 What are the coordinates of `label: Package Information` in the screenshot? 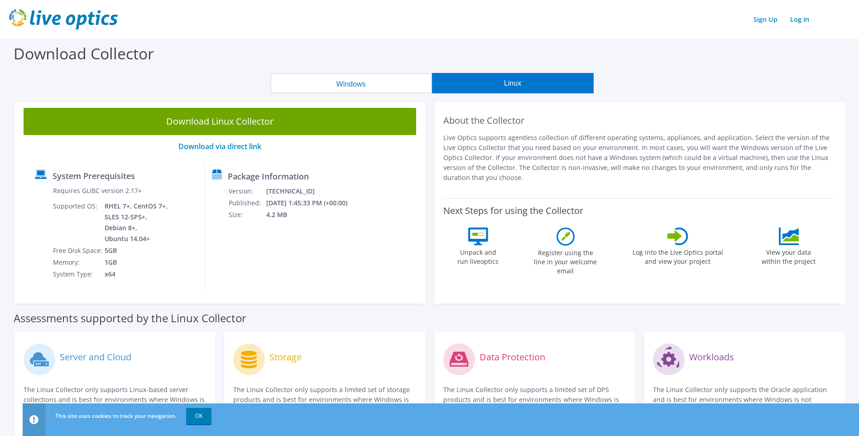 It's located at (268, 176).